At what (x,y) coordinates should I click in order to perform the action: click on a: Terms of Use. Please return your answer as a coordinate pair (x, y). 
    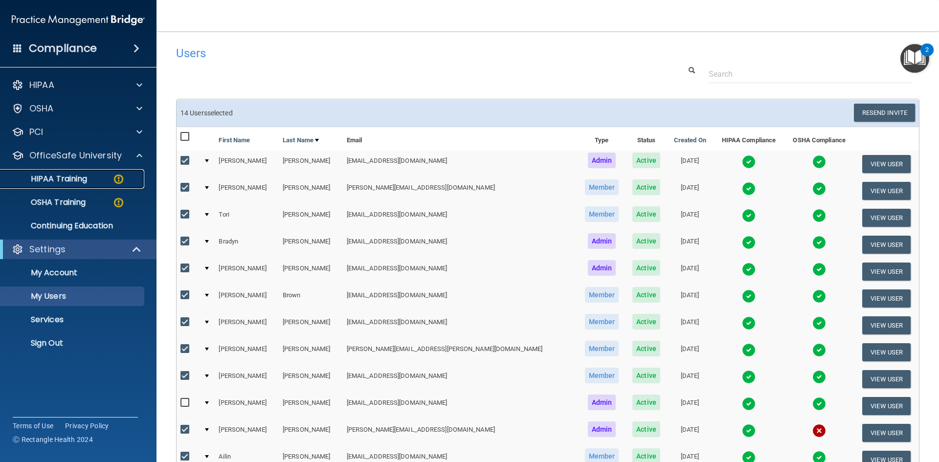
    Looking at the image, I should click on (33, 426).